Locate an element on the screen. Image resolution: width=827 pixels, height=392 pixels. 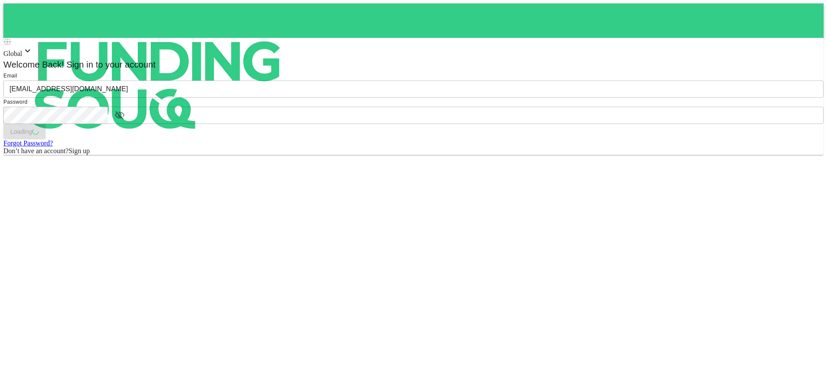
span: Don’t have an account? is located at coordinates (36, 151).